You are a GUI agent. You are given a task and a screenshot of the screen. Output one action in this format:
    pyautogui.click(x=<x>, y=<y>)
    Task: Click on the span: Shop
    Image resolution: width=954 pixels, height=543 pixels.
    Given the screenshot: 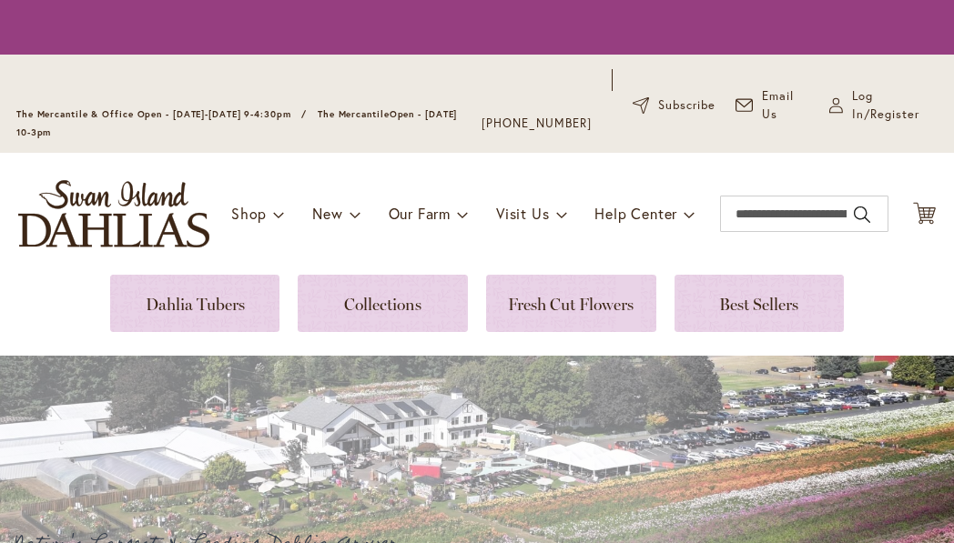 What is the action you would take?
    pyautogui.click(x=248, y=213)
    